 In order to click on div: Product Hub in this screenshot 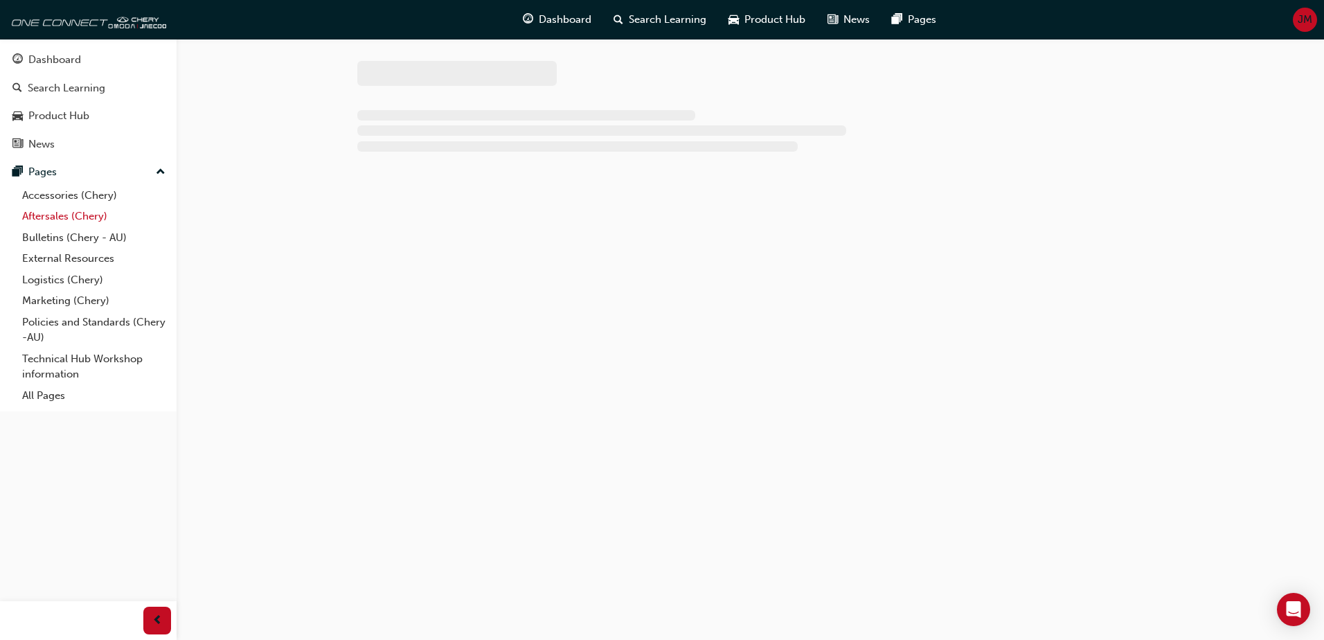, I will do `click(59, 116)`.